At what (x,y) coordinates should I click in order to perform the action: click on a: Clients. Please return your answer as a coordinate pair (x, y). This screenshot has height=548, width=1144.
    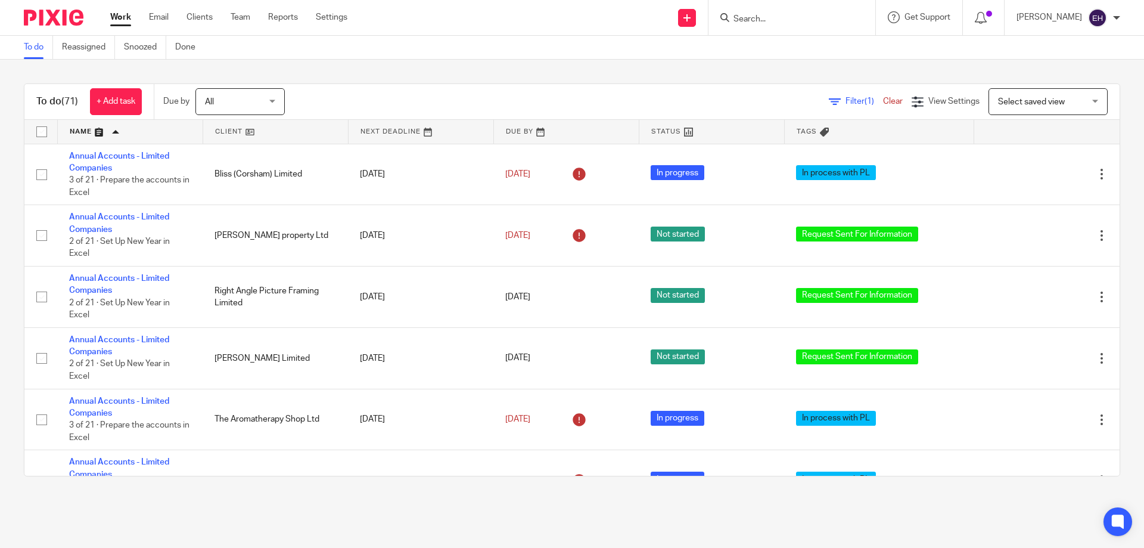
    Looking at the image, I should click on (200, 17).